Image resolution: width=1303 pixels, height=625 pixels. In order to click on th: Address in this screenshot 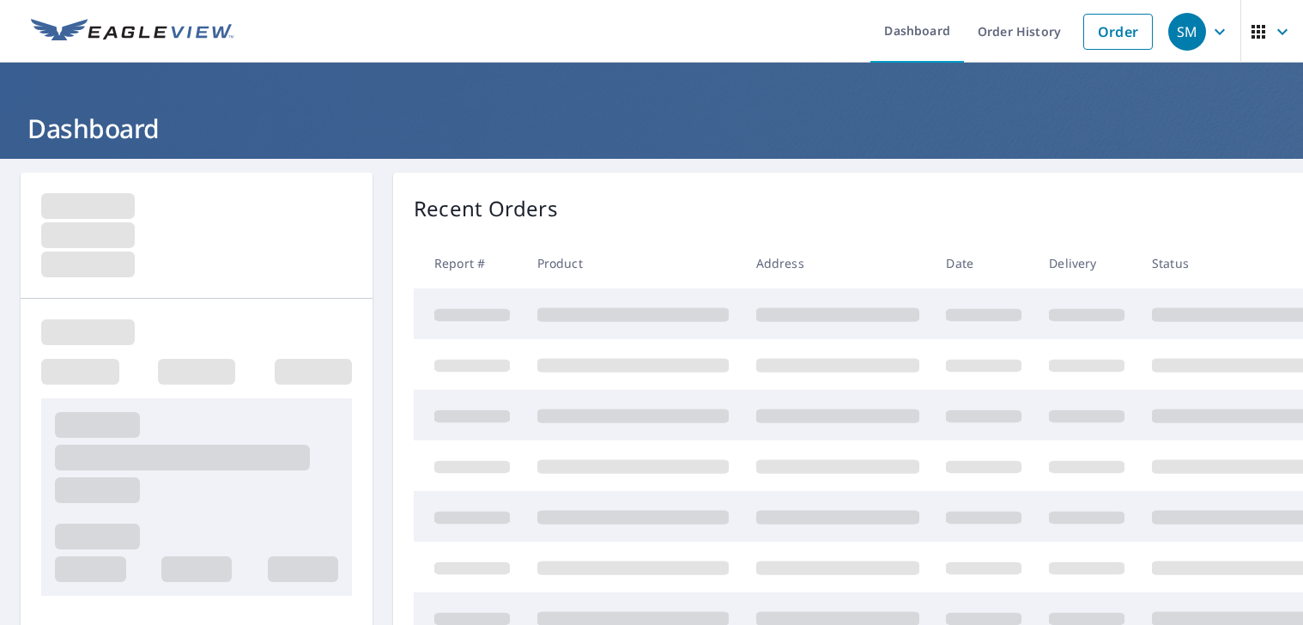, I will do `click(838, 263)`.